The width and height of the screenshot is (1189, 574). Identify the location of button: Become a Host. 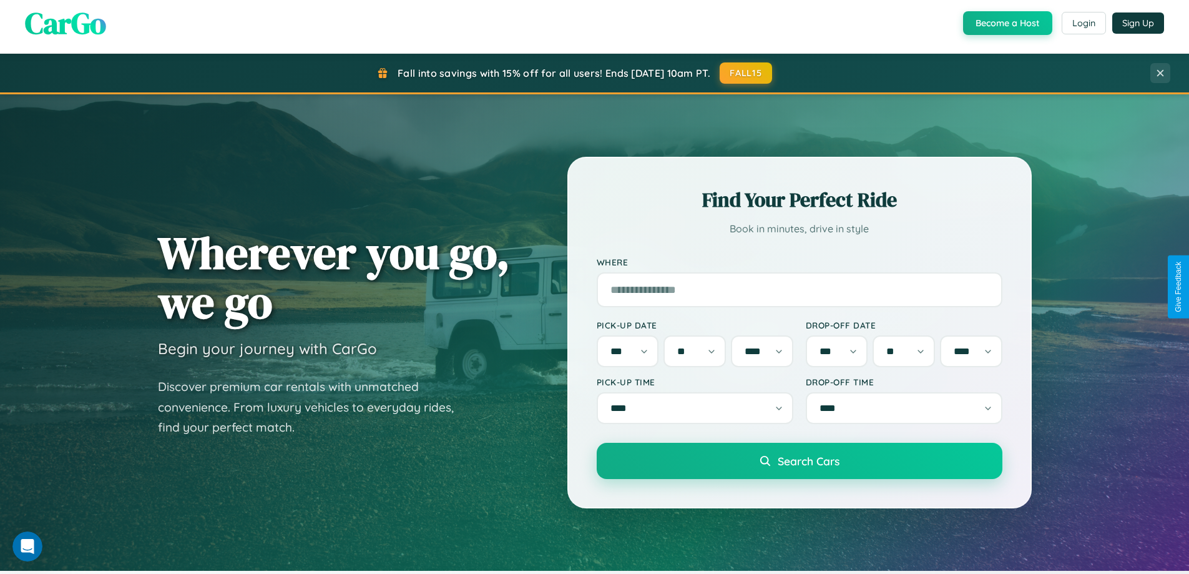
(1007, 23).